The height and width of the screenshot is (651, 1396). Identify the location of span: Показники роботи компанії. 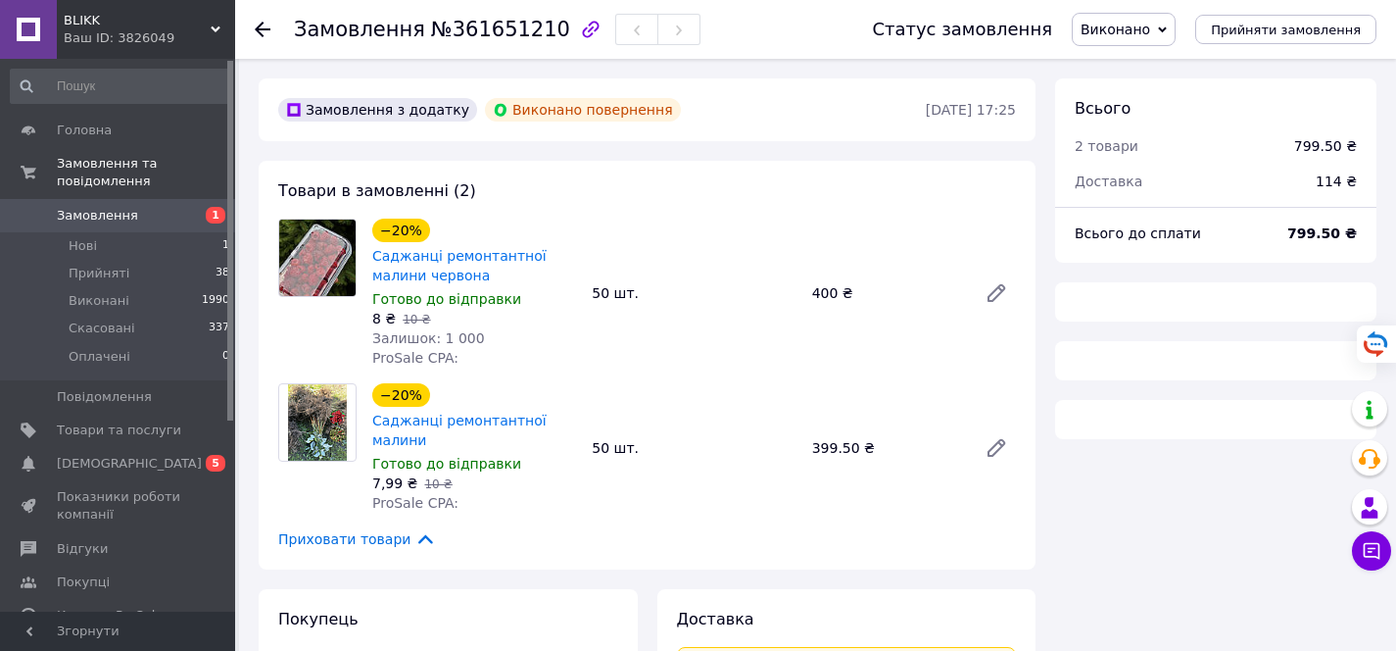
(119, 506).